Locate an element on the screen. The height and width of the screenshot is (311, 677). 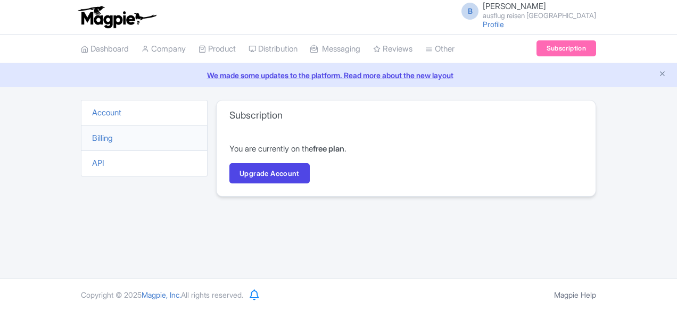
span: B is located at coordinates (470, 11).